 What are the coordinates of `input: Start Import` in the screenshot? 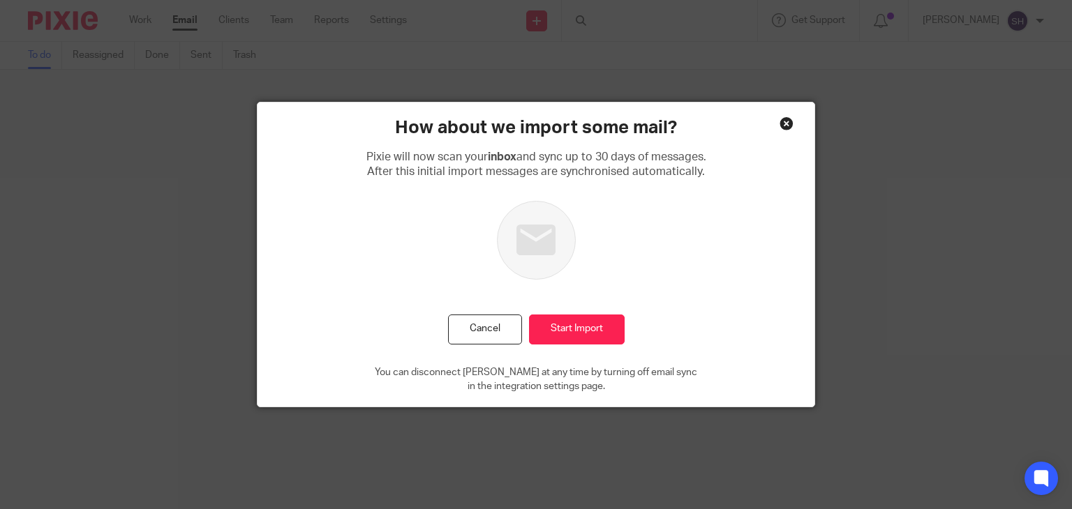 It's located at (576, 329).